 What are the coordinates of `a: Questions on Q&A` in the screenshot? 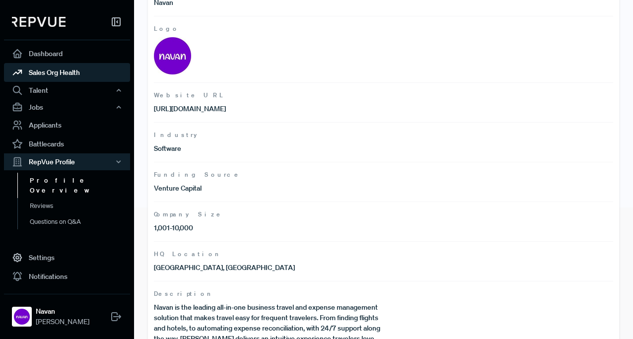 It's located at (80, 222).